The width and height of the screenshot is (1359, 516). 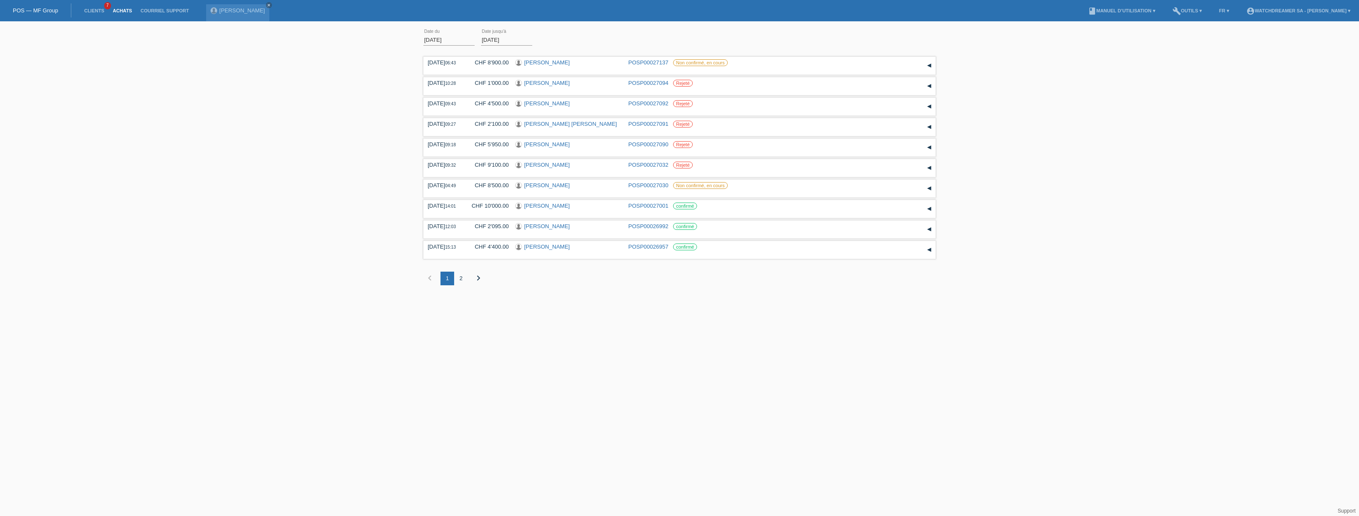 What do you see at coordinates (488, 144) in the screenshot?
I see `div: CHF 5'950.00` at bounding box center [488, 144].